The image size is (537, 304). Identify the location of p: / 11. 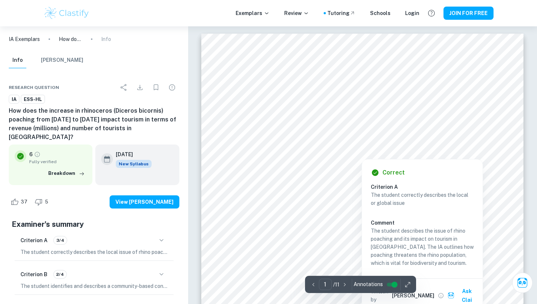
(336, 284).